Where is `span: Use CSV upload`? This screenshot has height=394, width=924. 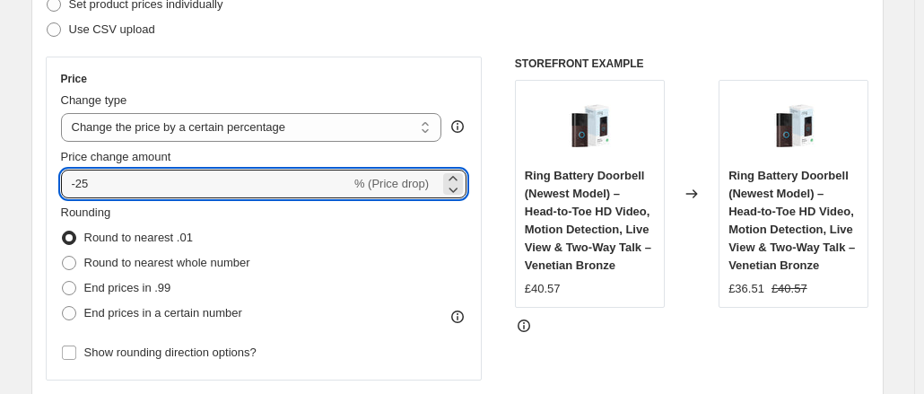 span: Use CSV upload is located at coordinates (112, 29).